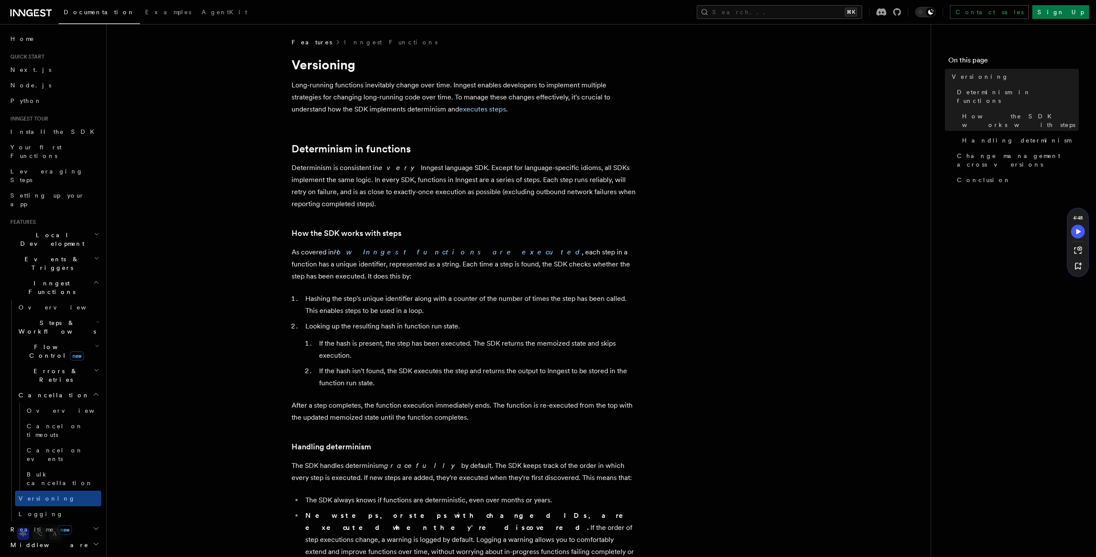  What do you see at coordinates (470, 305) in the screenshot?
I see `li: Hashing the step's unique identifier along with a counter of the number of times the step has bee...` at bounding box center [470, 305].